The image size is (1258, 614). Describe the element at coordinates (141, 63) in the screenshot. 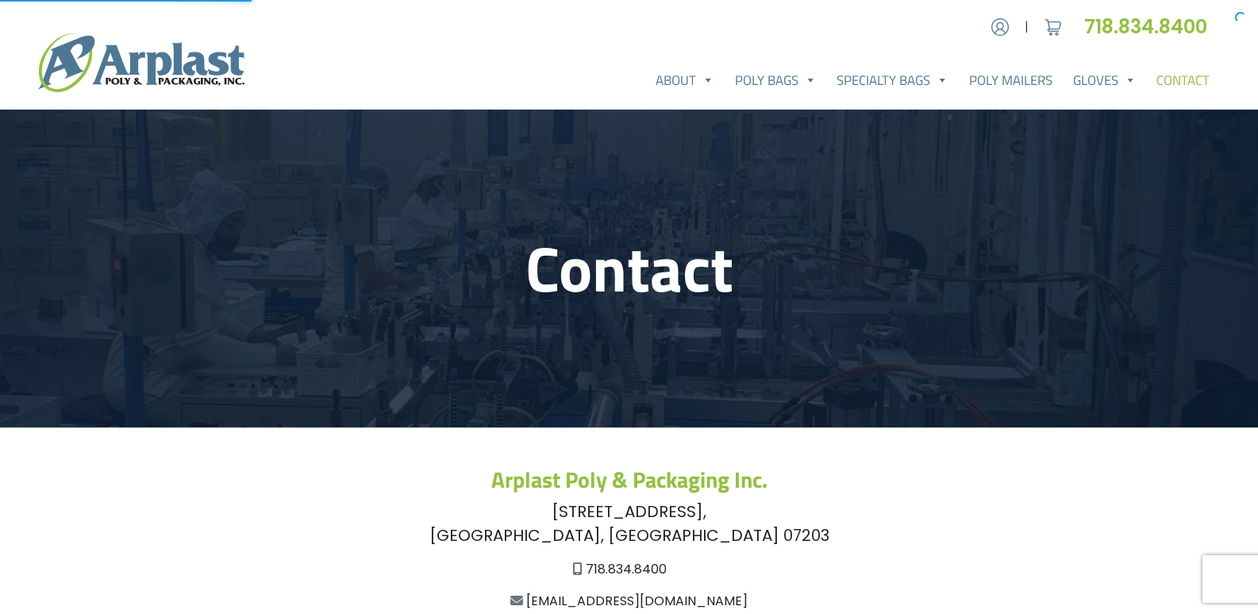

I see `img: logo` at that location.